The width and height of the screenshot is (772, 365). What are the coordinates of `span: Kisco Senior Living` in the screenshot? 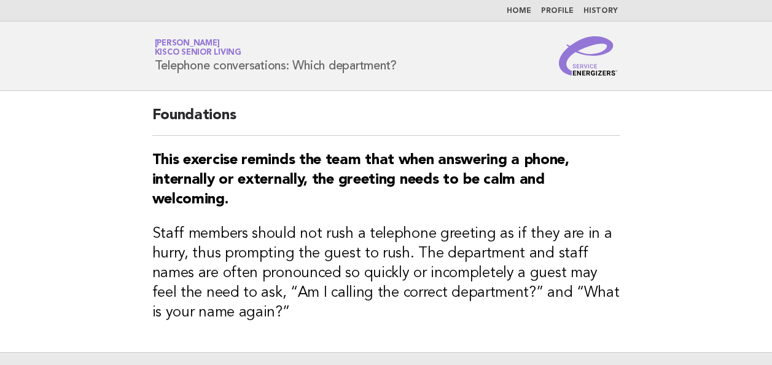 It's located at (198, 53).